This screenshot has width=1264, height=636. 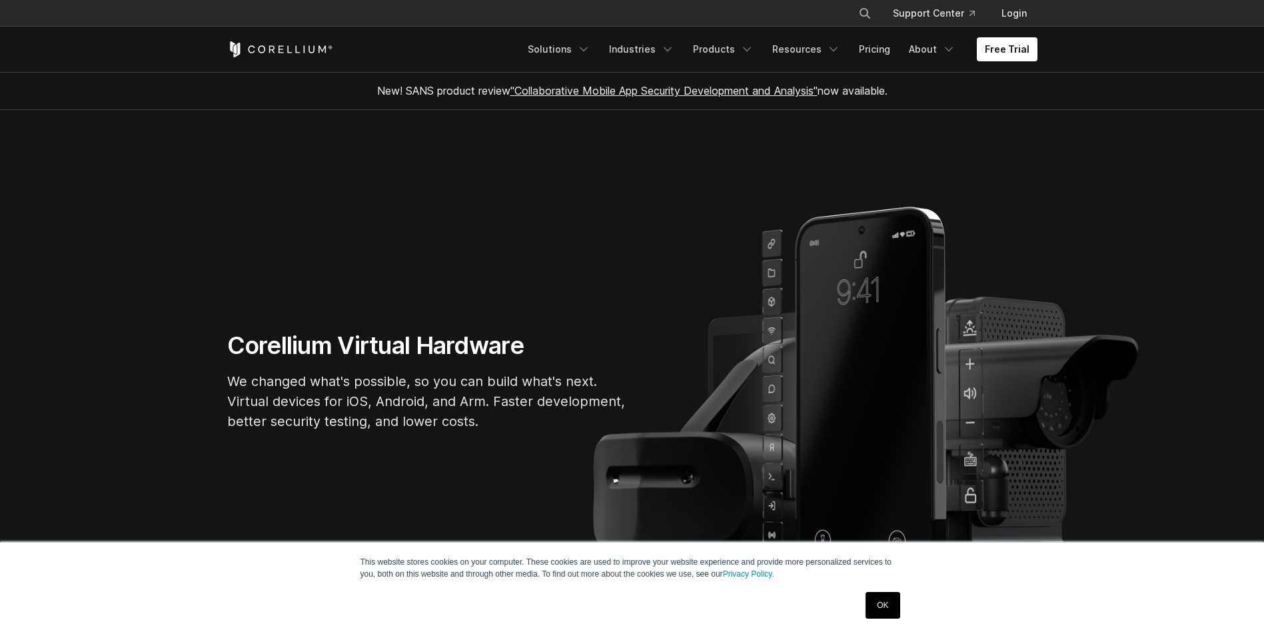 What do you see at coordinates (632, 91) in the screenshot?
I see `span: New! SANS product review now available.` at bounding box center [632, 91].